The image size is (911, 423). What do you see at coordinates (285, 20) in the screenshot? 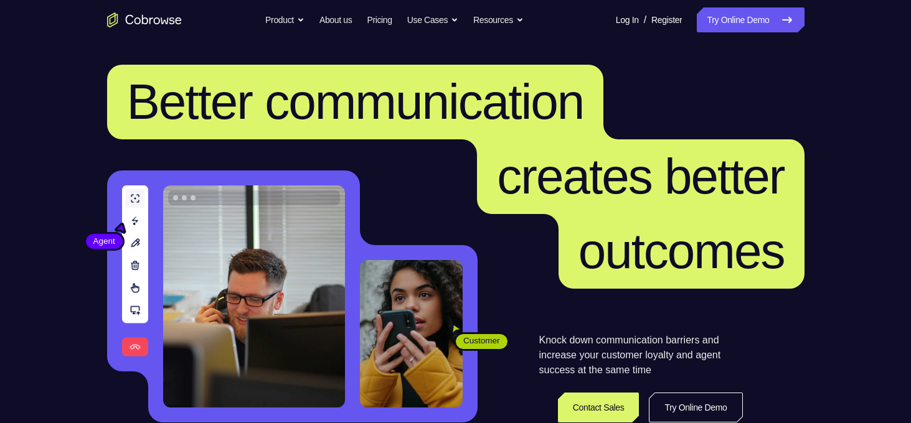
I see `button: Product` at bounding box center [285, 20].